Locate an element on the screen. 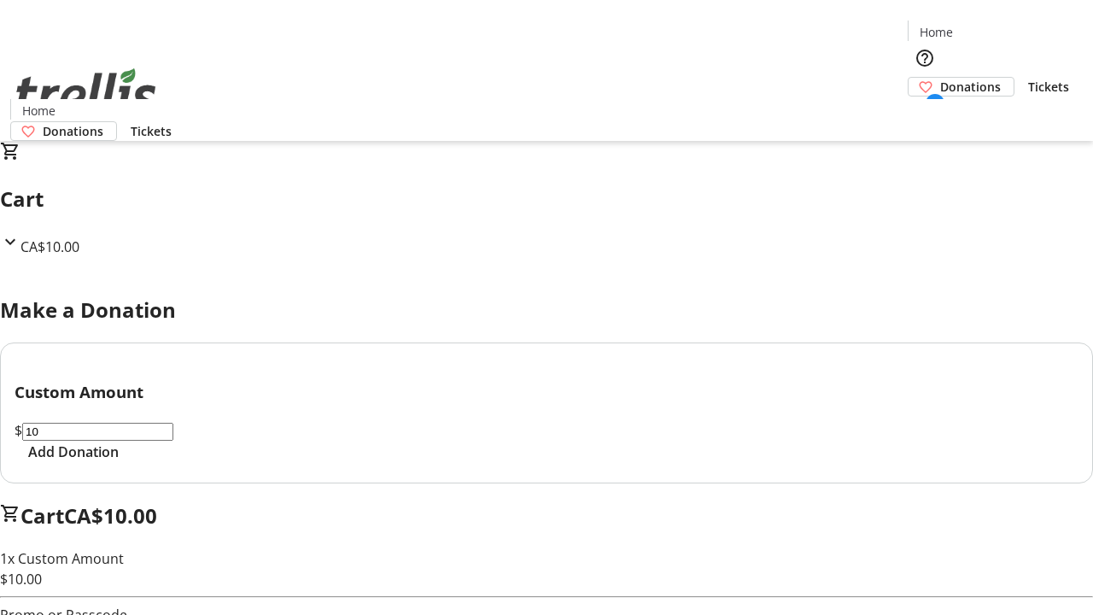 The width and height of the screenshot is (1093, 615). img: Orient E2E Organization bFzNIgylTv's Logo is located at coordinates (86, 92).